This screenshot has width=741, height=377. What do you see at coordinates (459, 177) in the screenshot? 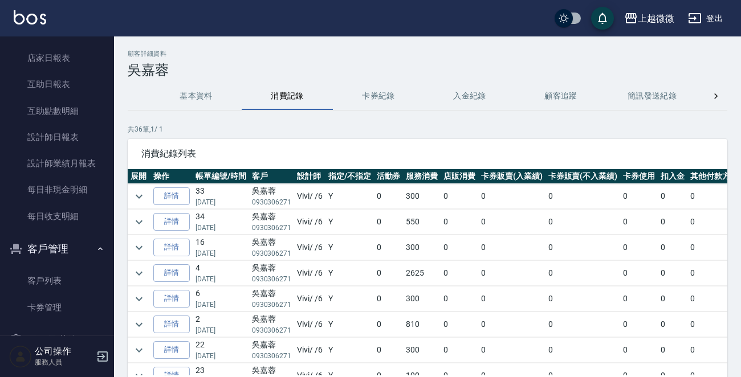
I see `th: 店販消費` at bounding box center [459, 177].